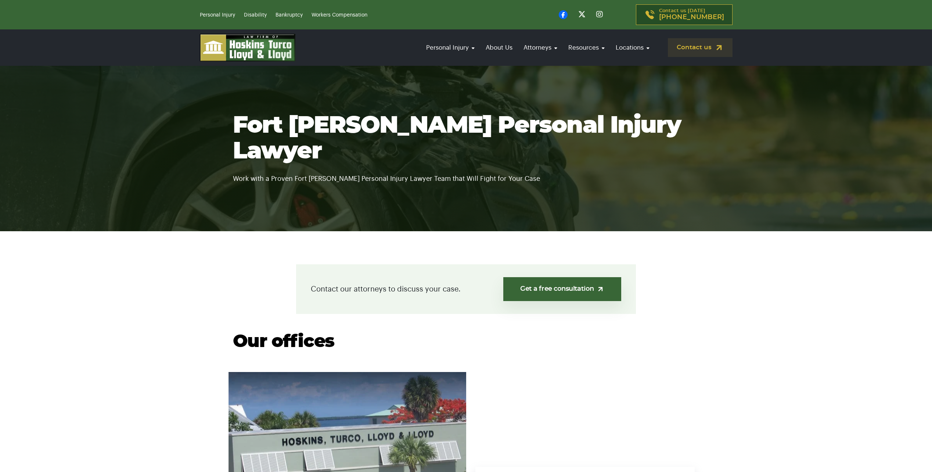 The image size is (932, 472). Describe the element at coordinates (540, 47) in the screenshot. I see `a: Attorneys` at that location.